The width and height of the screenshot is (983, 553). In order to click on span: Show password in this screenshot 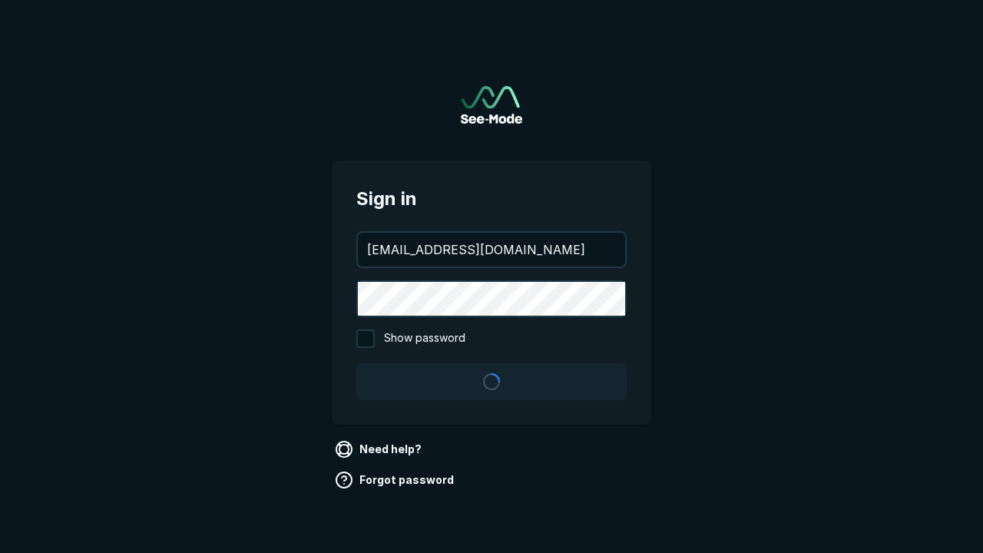, I will do `click(425, 339)`.